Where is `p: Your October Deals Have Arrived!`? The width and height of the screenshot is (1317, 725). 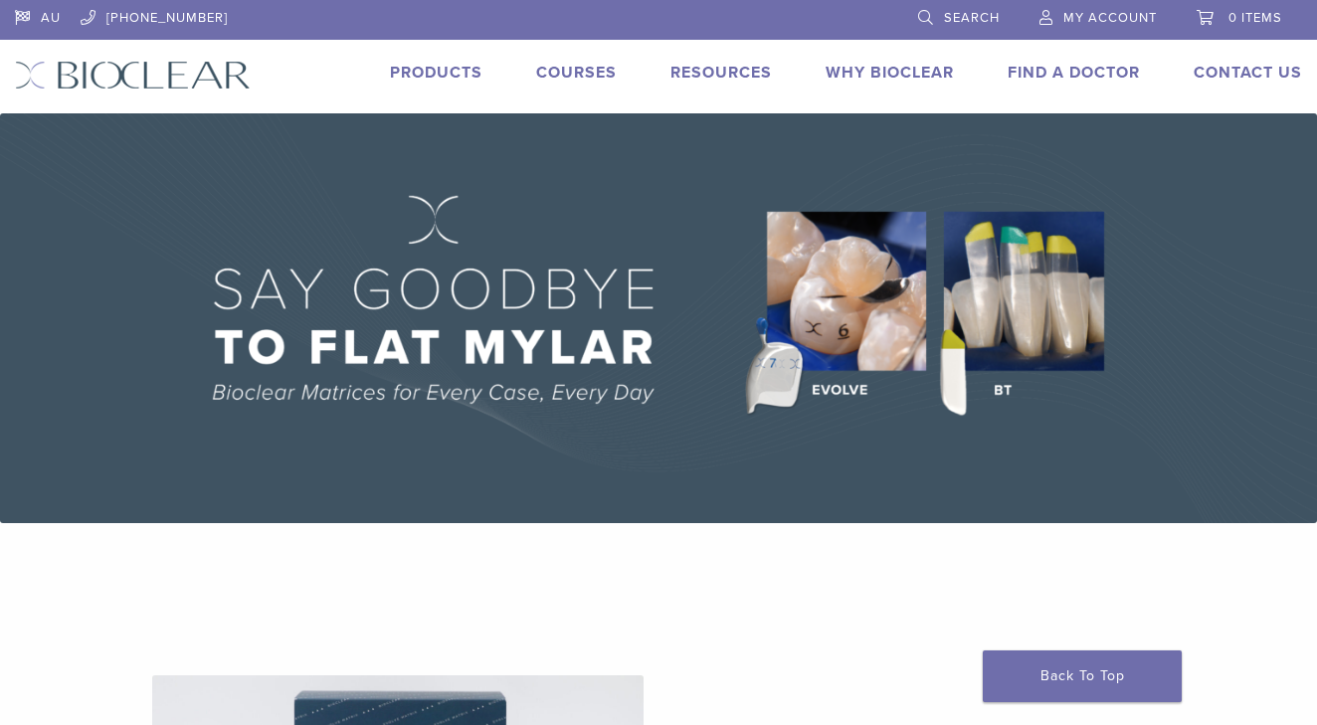
p: Your October Deals Have Arrived! is located at coordinates (207, 593).